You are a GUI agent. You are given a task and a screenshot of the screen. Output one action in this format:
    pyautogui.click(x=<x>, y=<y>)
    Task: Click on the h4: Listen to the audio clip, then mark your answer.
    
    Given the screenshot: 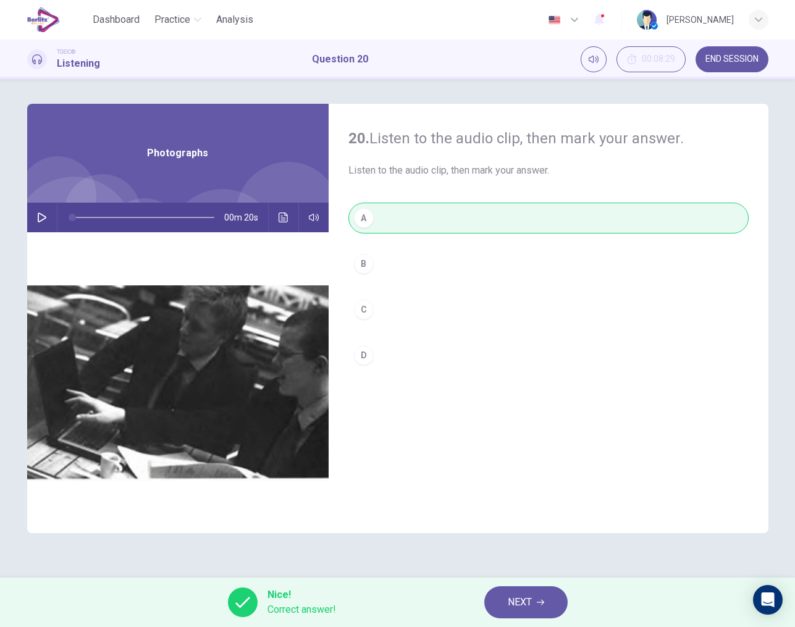 What is the action you would take?
    pyautogui.click(x=548, y=138)
    